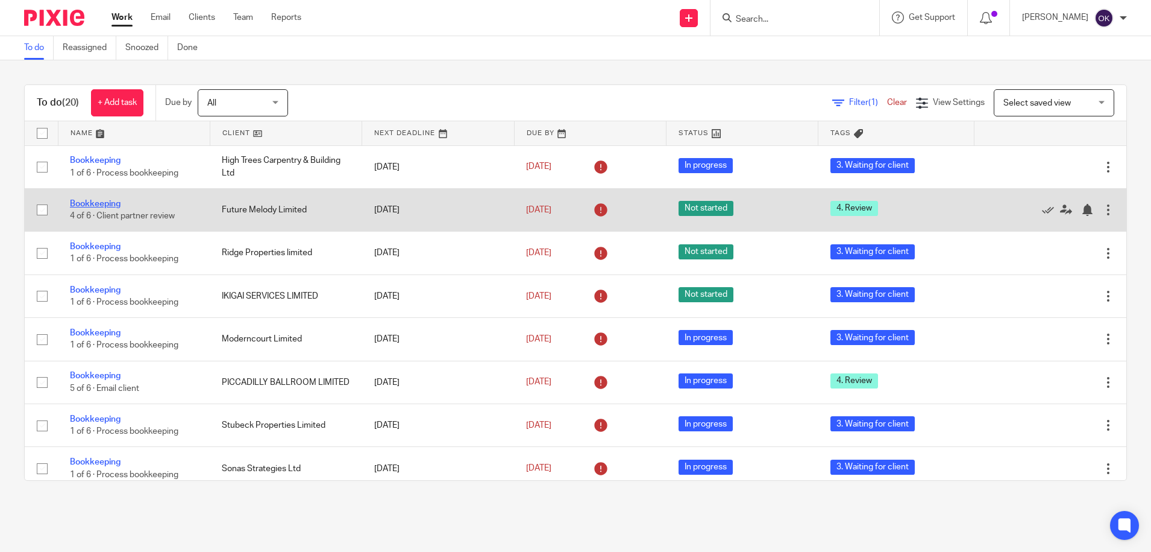  I want to click on a: Clear, so click(897, 102).